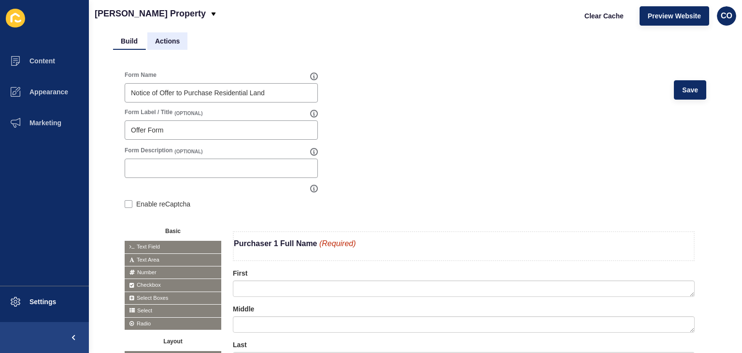  I want to click on span: Text Field, so click(173, 246).